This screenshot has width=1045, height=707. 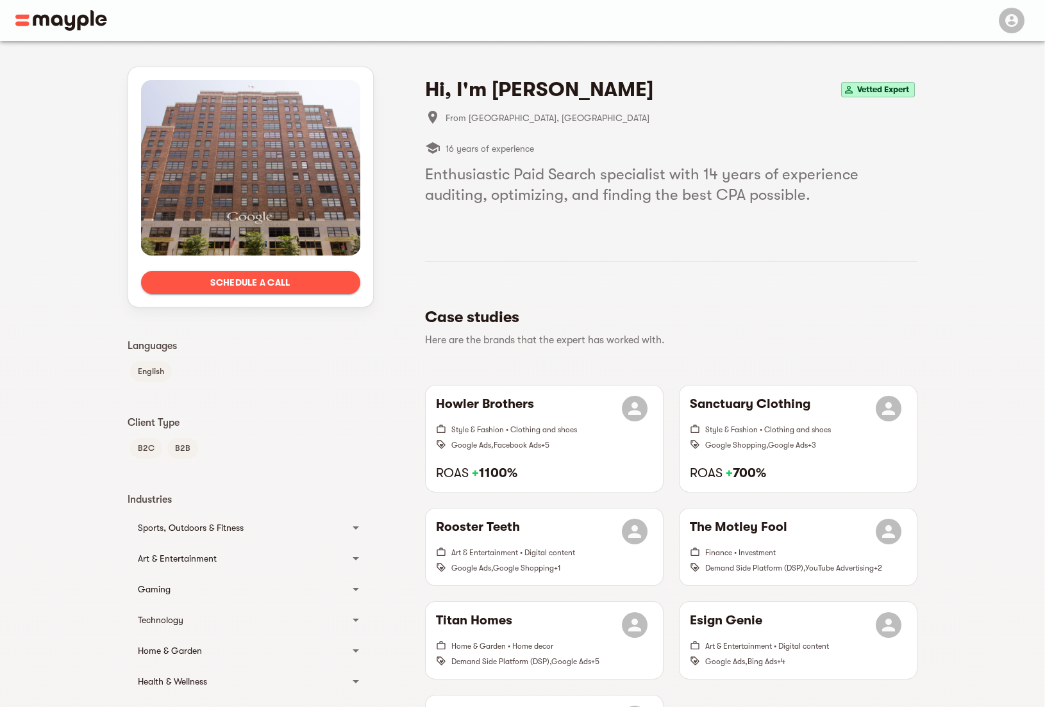 What do you see at coordinates (544, 439) in the screenshot?
I see `button: Howler BrothersStyle & Fashion • Clothing and shoesGoogle Ads,Facebook Ads+5ROAS +1100%` at bounding box center [544, 439].